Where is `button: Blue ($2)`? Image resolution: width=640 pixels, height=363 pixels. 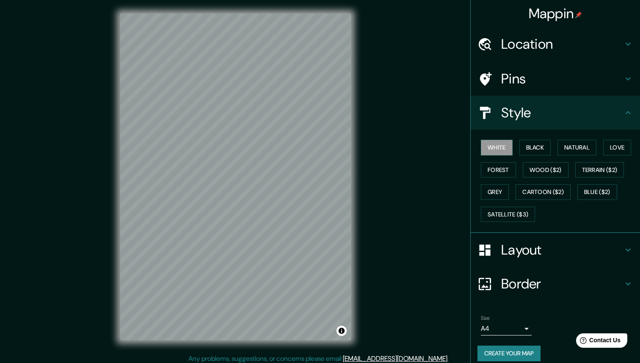 button: Blue ($2) is located at coordinates (597, 192).